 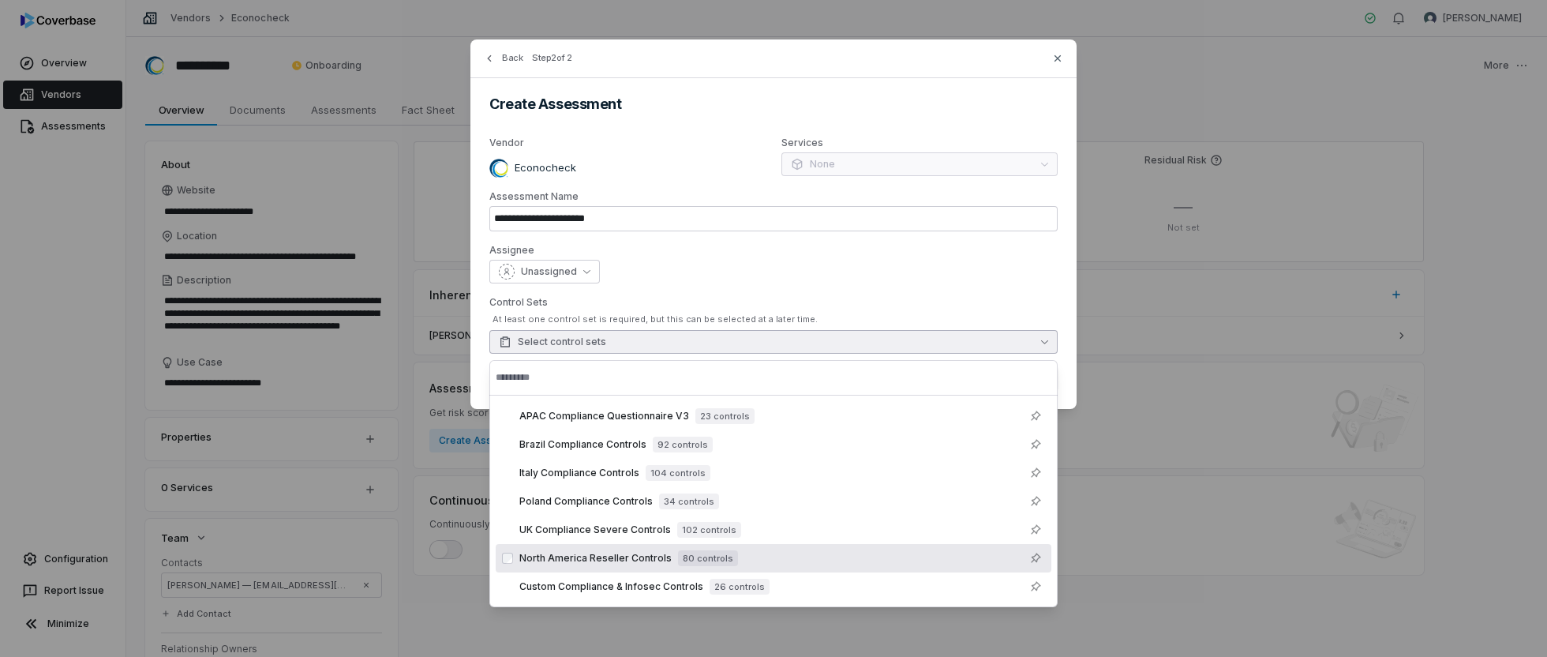 What do you see at coordinates (678, 473) in the screenshot?
I see `span: 104 controls` at bounding box center [678, 473].